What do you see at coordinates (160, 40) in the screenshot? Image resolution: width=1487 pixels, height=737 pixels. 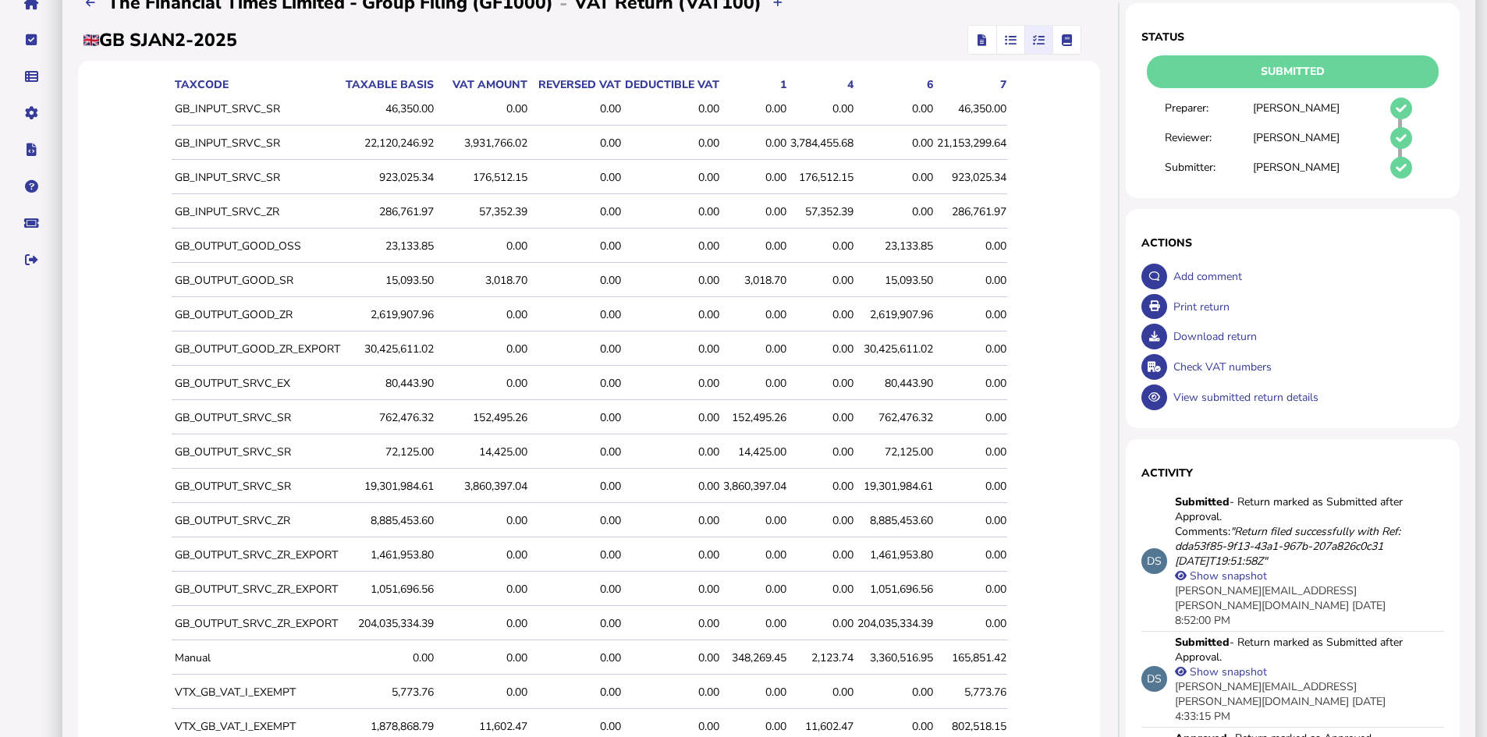 I see `h2: GB SJAN2-2025` at bounding box center [160, 40].